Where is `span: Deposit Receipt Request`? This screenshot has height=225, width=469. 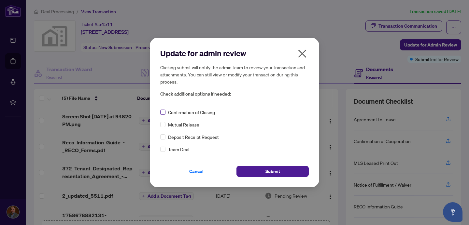 span: Deposit Receipt Request is located at coordinates (193, 137).